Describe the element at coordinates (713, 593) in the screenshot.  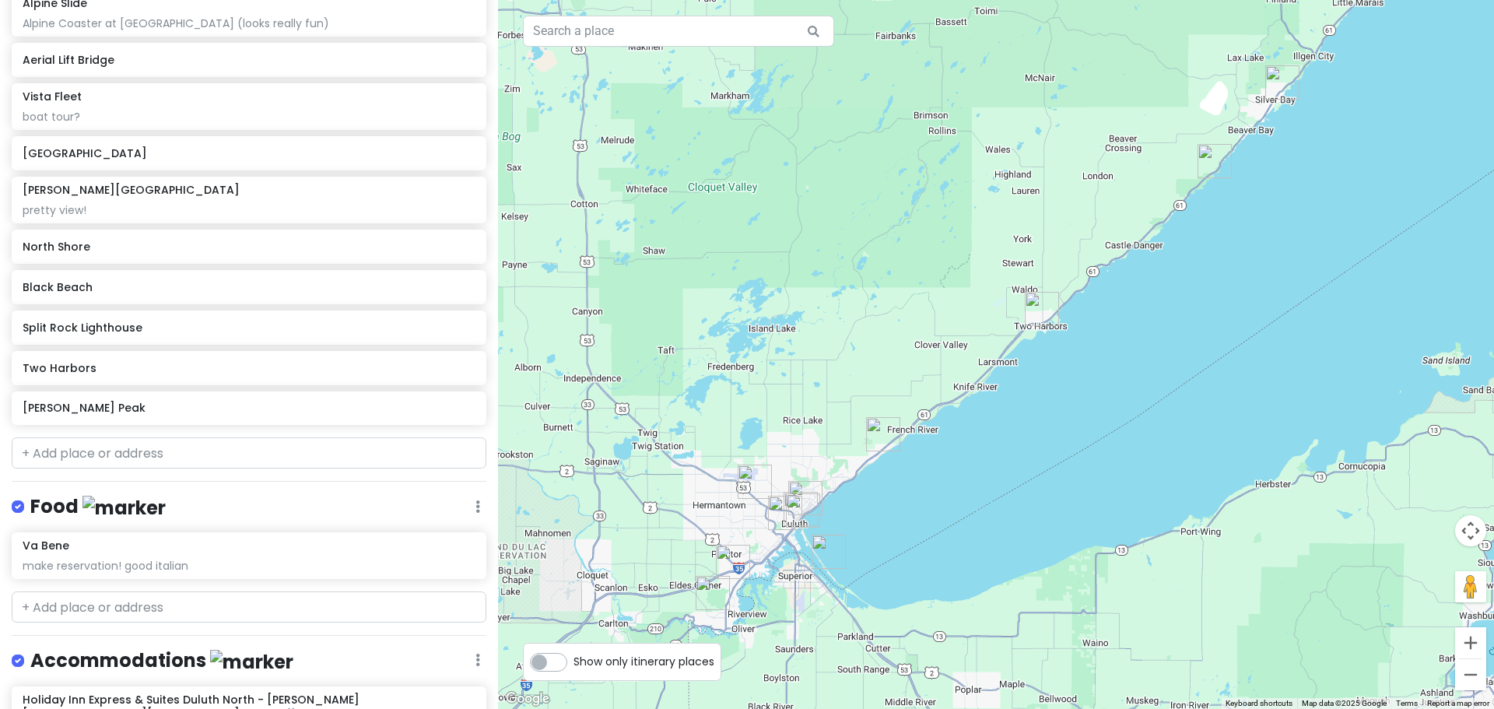
I see `div: Ely's Peak` at that location.